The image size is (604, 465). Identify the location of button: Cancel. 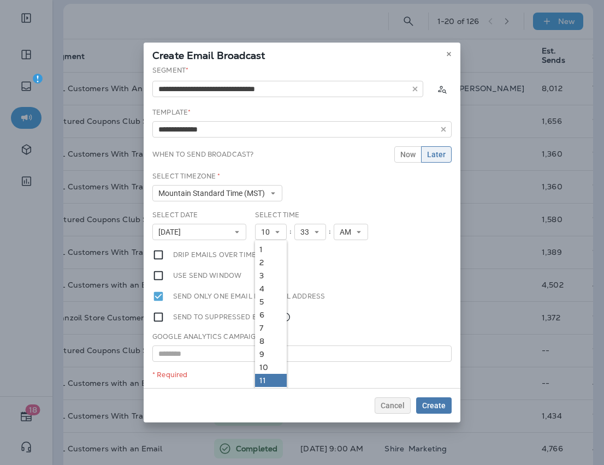
(392, 406).